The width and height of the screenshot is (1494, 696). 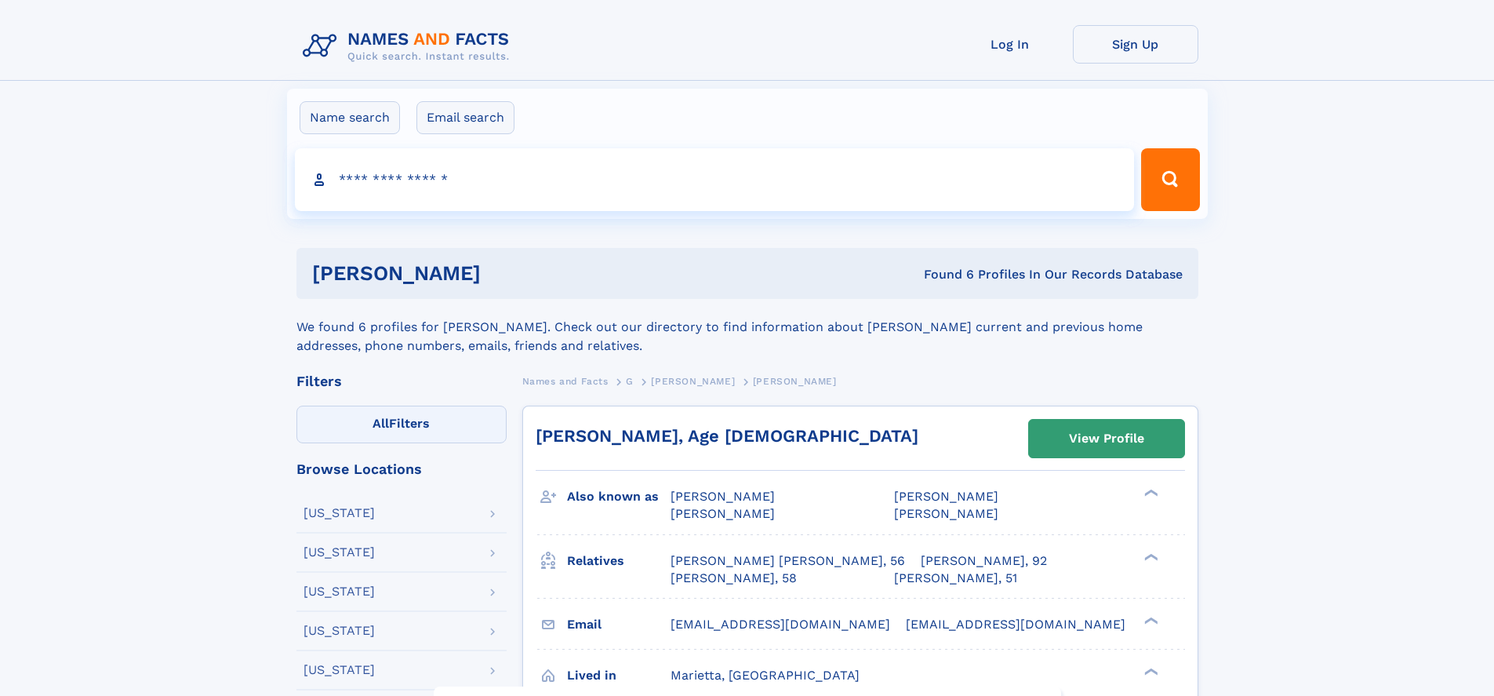 I want to click on h3: Also known as, so click(x=619, y=497).